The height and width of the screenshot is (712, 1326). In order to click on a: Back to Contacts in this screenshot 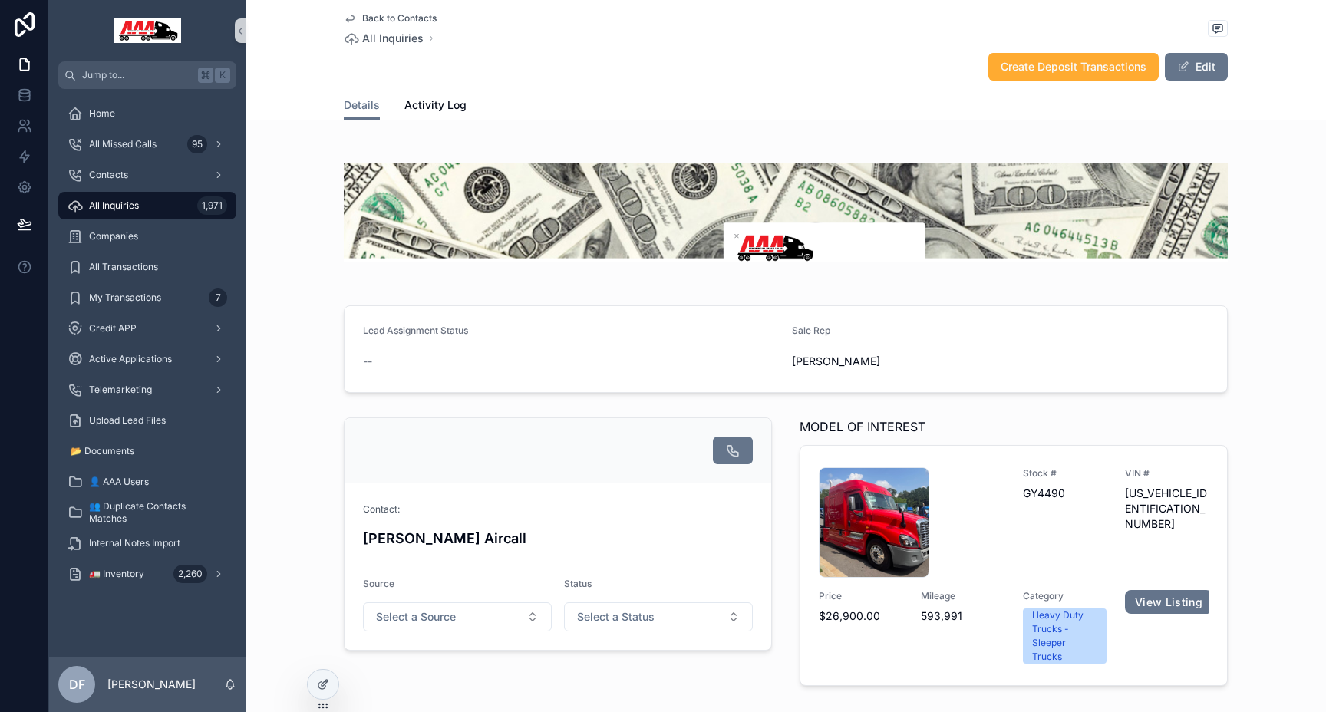, I will do `click(390, 18)`.